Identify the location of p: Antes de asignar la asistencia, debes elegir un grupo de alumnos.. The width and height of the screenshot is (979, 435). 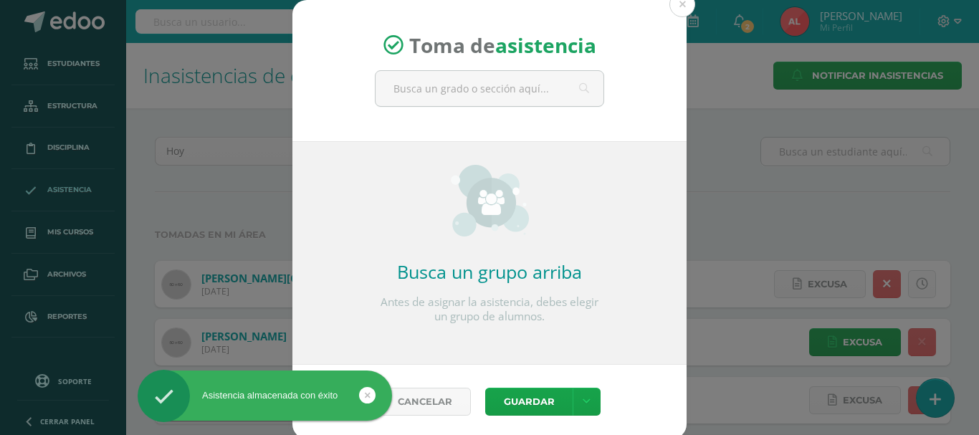
(490, 310).